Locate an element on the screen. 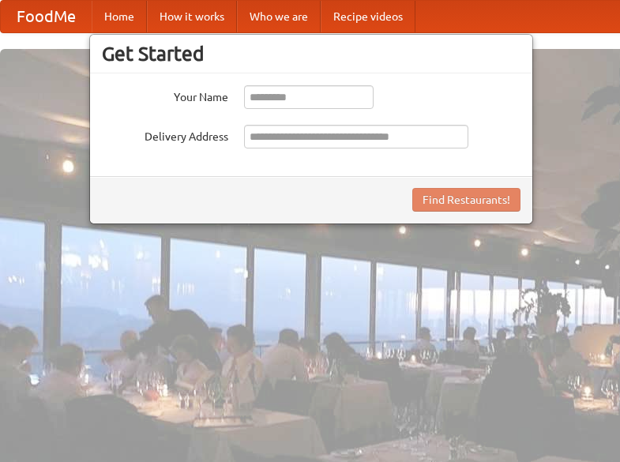  button: Find Restaurants! is located at coordinates (466, 200).